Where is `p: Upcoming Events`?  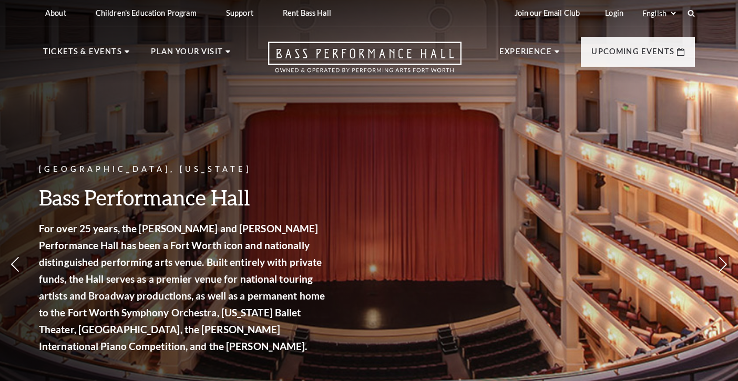
p: Upcoming Events is located at coordinates (633, 55).